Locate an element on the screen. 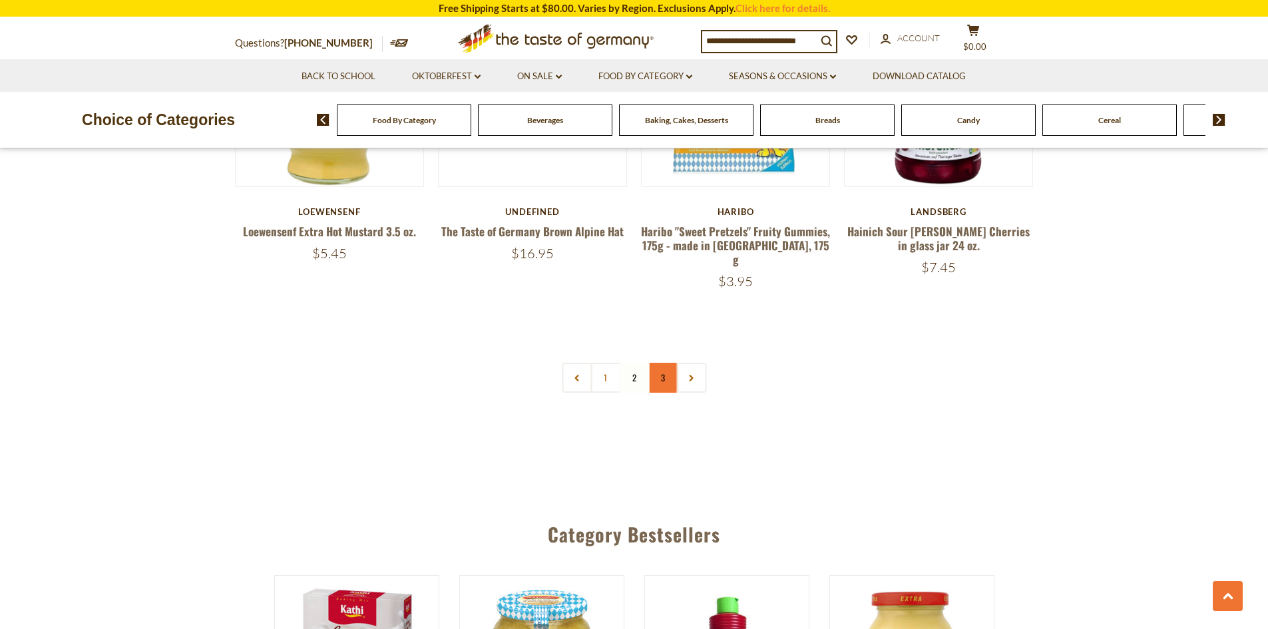 The width and height of the screenshot is (1268, 629). a: Beverages is located at coordinates (545, 120).